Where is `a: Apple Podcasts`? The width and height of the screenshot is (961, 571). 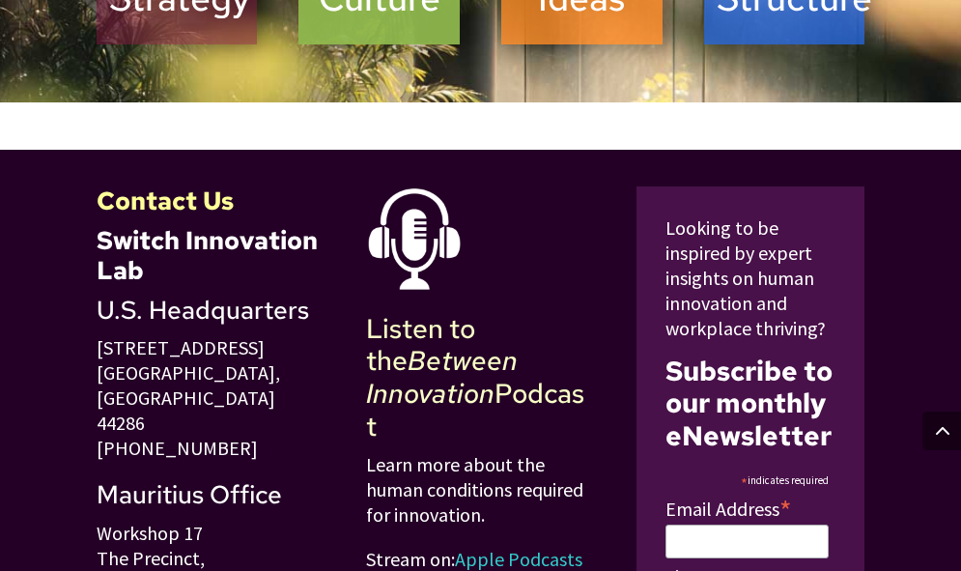 a: Apple Podcasts is located at coordinates (519, 558).